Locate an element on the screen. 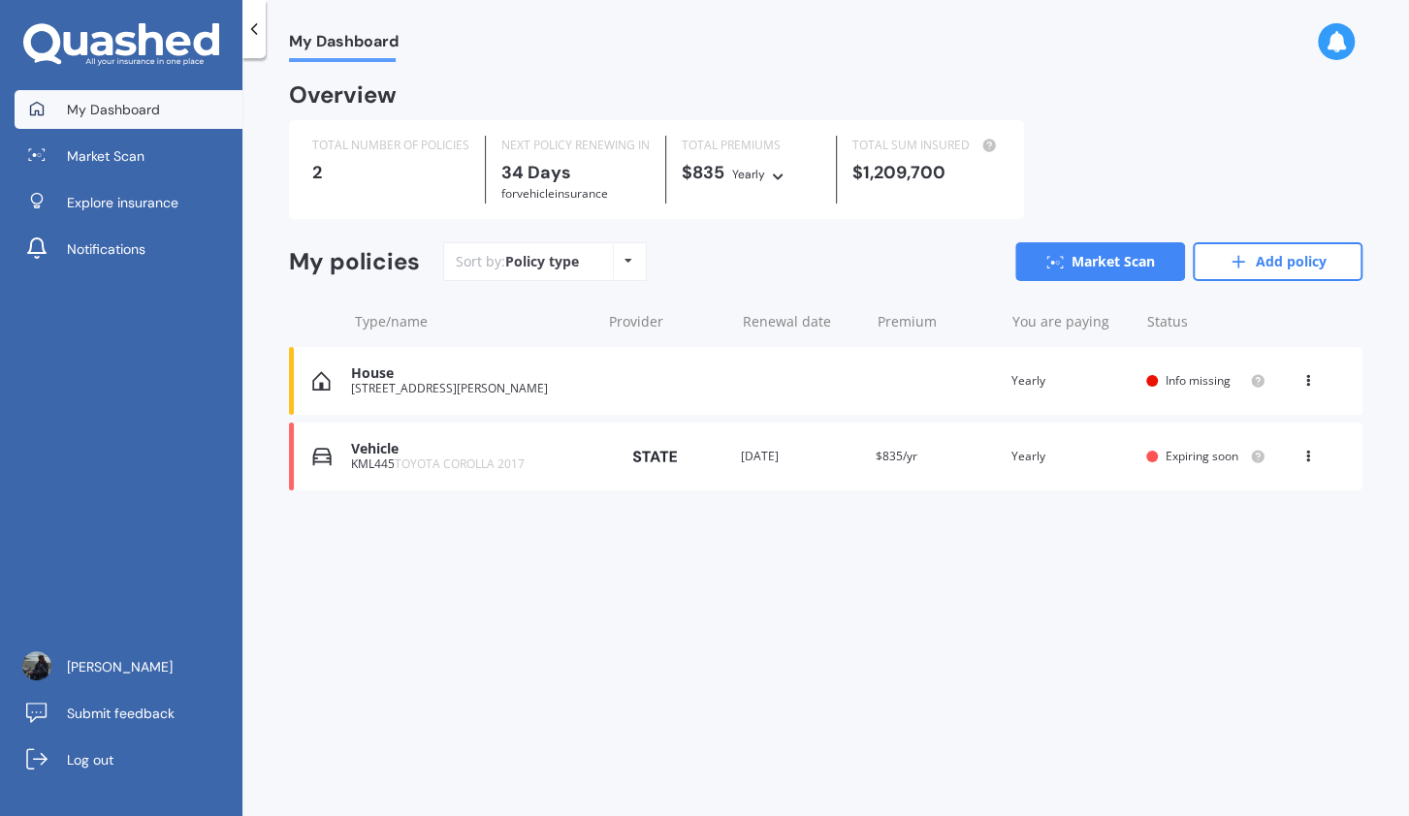  div: Sort by: is located at coordinates (517, 262).